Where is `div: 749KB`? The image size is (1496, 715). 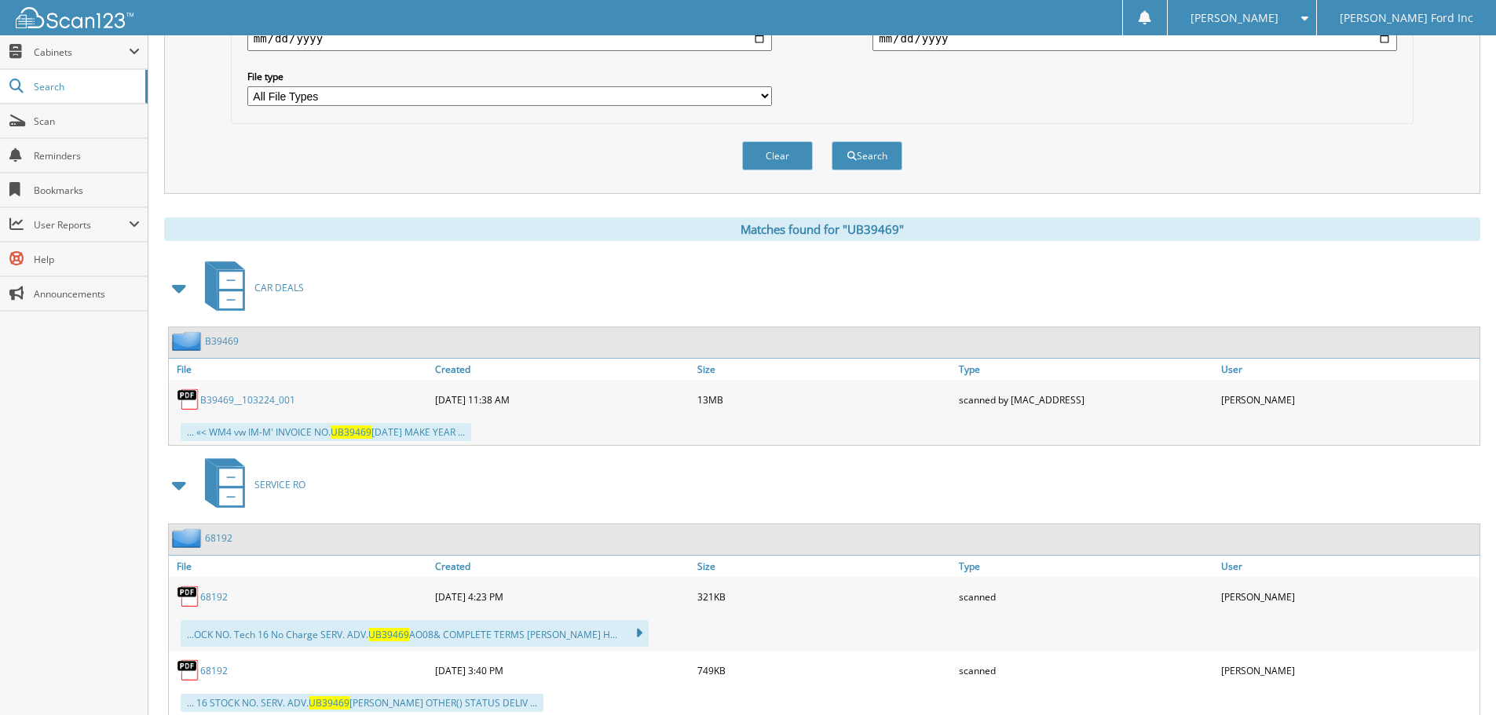 div: 749KB is located at coordinates (825, 671).